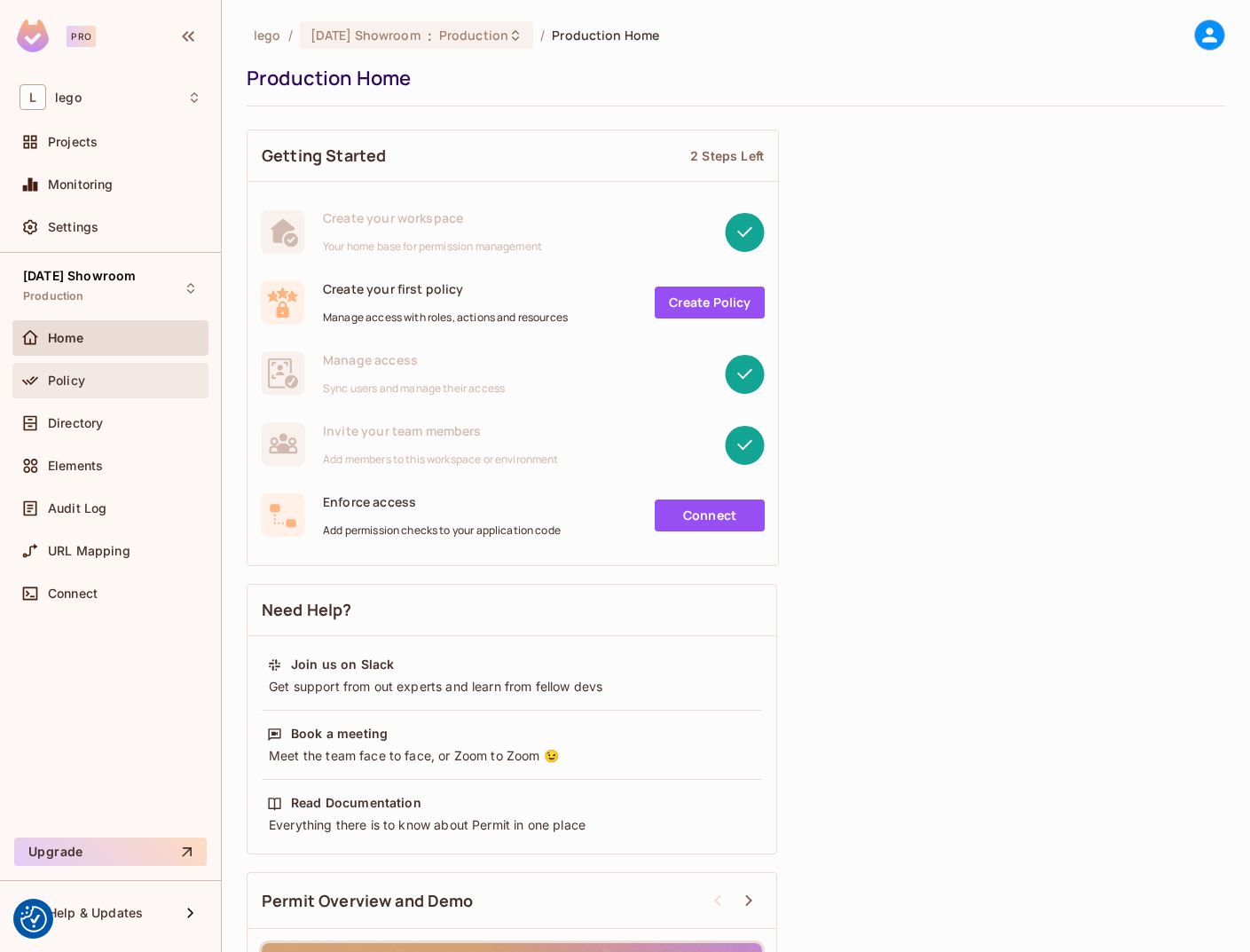  I want to click on span: Getting Started, so click(324, 155).